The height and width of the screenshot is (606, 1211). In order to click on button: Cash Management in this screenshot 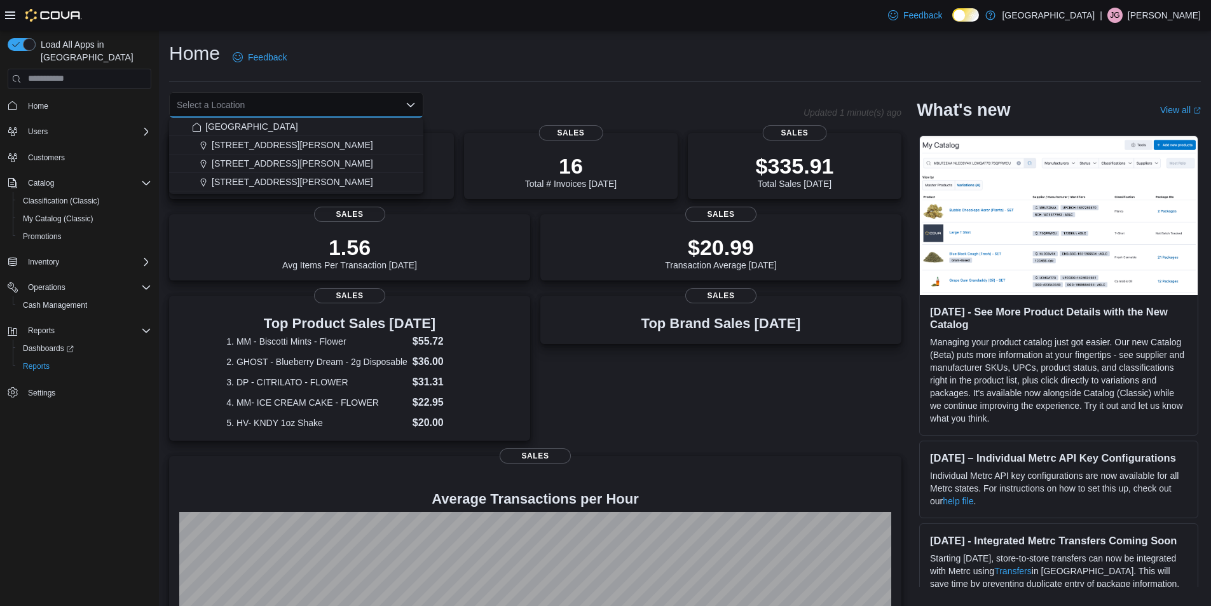, I will do `click(85, 305)`.